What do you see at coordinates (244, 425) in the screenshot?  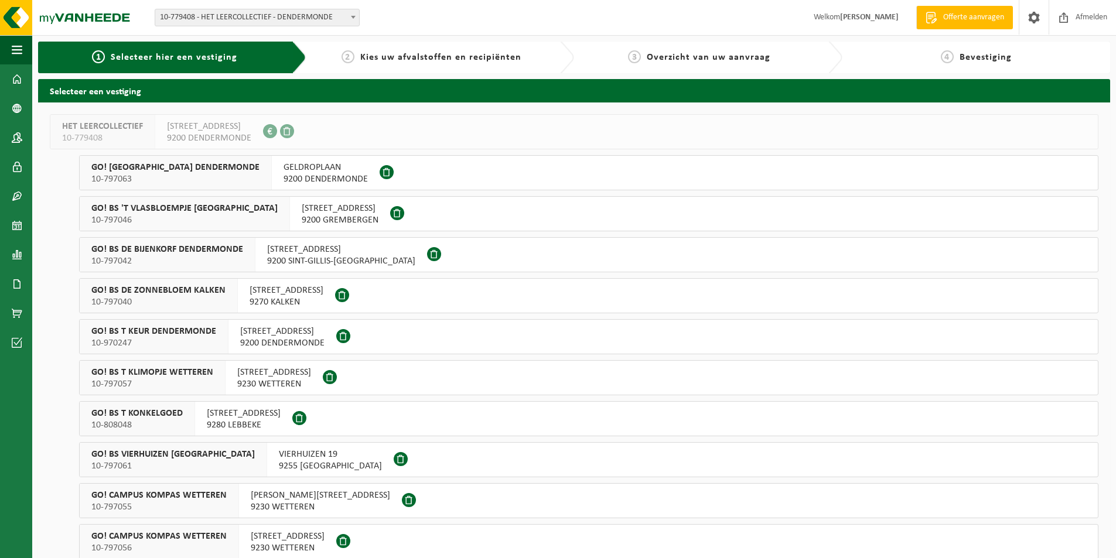 I see `span: 9280 LEBBEKE` at bounding box center [244, 425].